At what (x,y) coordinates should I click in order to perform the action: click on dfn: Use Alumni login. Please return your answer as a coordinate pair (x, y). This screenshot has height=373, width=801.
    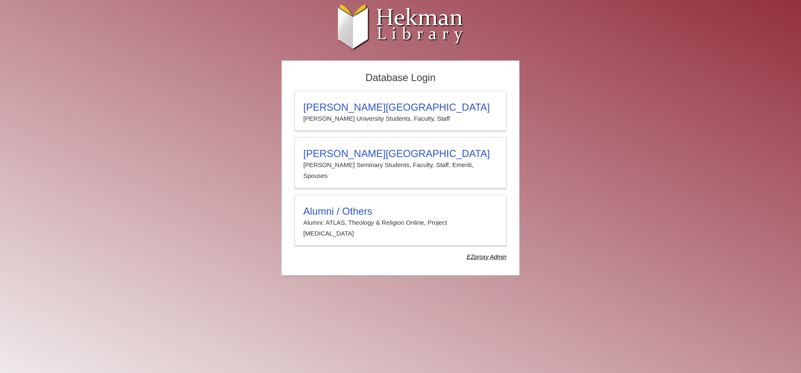
    Looking at the image, I should click on (487, 257).